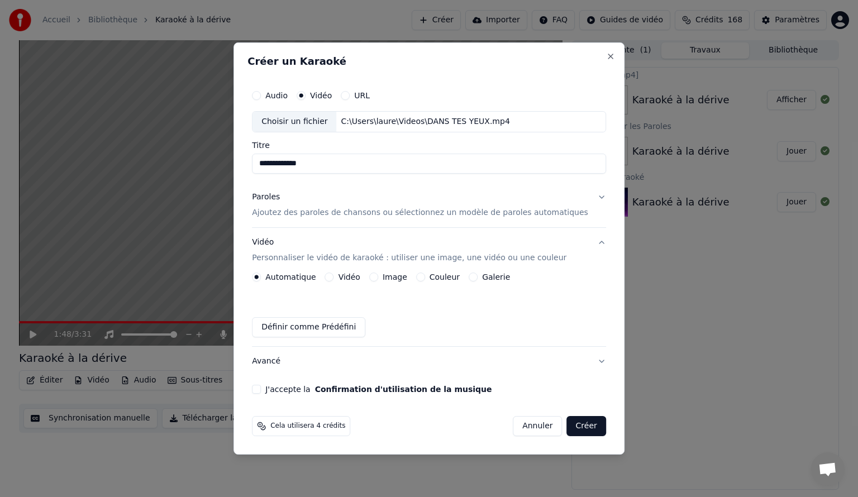 This screenshot has width=858, height=497. What do you see at coordinates (276, 95) in the screenshot?
I see `label: Audio` at bounding box center [276, 95].